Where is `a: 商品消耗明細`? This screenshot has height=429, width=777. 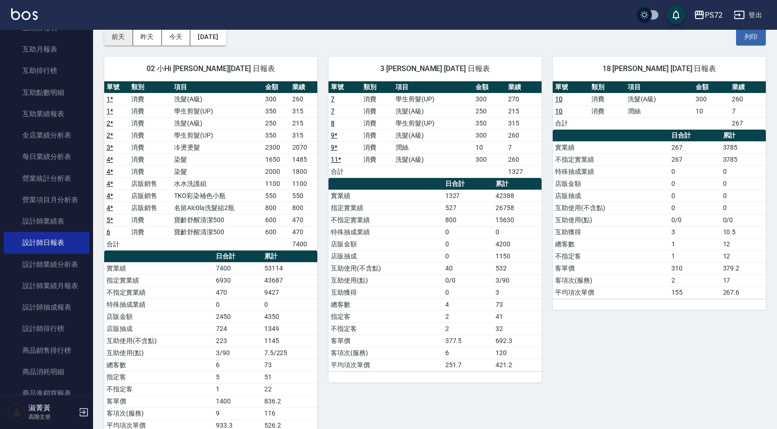
a: 商品消耗明細 is located at coordinates (47, 372).